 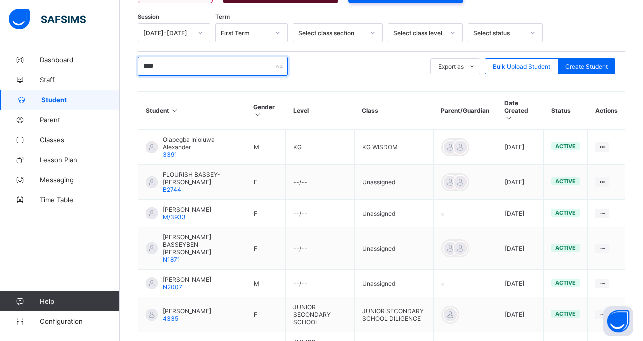 What do you see at coordinates (222, 17) in the screenshot?
I see `span: Term` at bounding box center [222, 17].